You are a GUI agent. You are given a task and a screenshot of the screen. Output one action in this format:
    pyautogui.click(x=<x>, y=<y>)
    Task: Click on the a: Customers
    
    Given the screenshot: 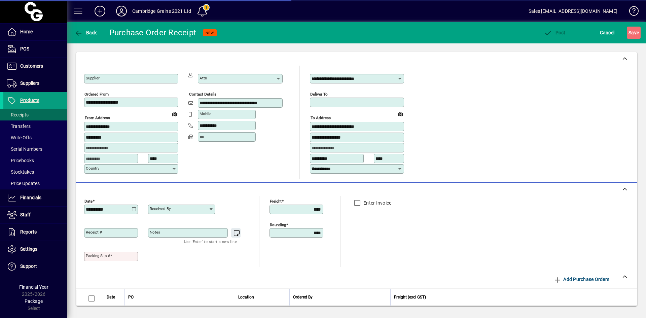 What is the action you would take?
    pyautogui.click(x=35, y=66)
    